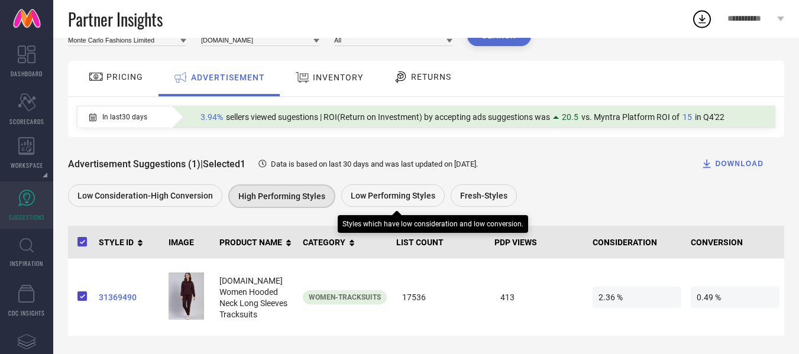 This screenshot has height=354, width=799. I want to click on span: Advertisement Suggestions (1), so click(134, 164).